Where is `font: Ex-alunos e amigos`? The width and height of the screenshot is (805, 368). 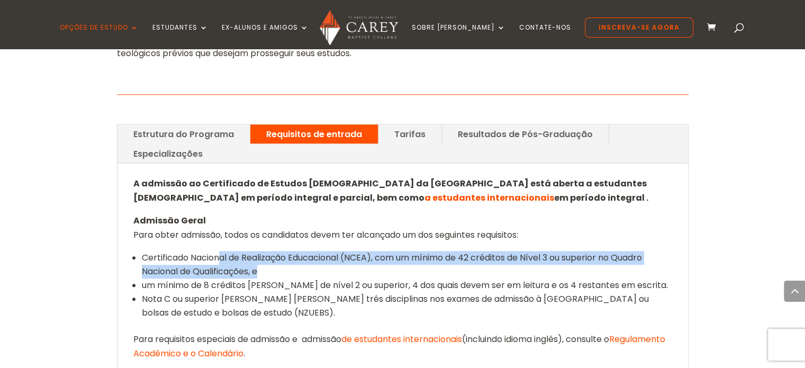 font: Ex-alunos e amigos is located at coordinates (259, 27).